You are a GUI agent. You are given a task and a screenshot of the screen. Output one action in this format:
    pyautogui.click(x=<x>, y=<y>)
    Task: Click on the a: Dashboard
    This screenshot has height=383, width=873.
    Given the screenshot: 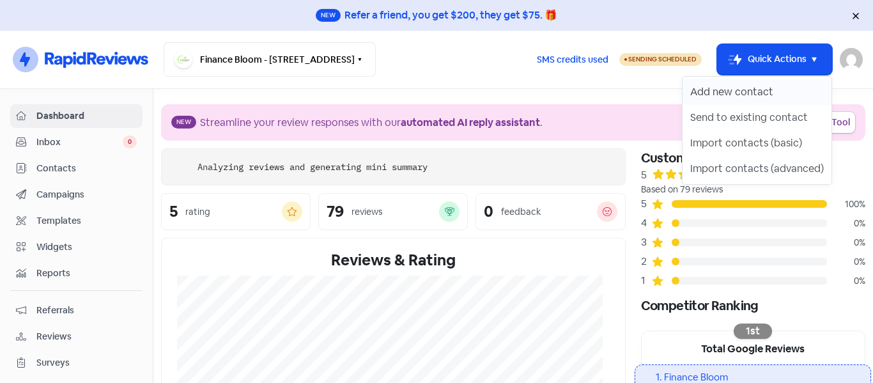 What is the action you would take?
    pyautogui.click(x=76, y=116)
    